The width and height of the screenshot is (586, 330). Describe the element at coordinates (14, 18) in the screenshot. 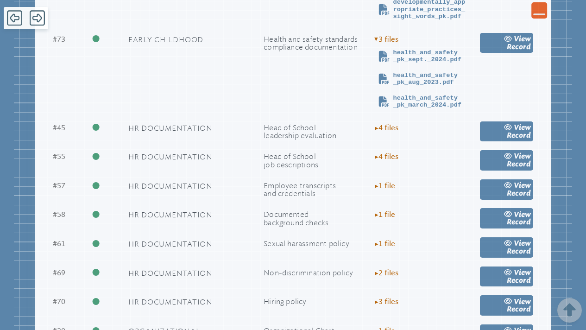

I see `span: Back` at that location.